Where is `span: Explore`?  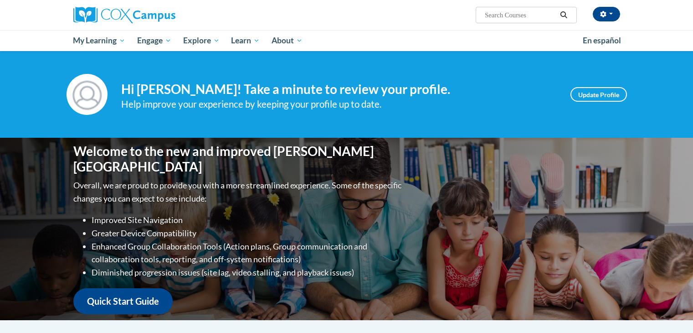
span: Explore is located at coordinates (201, 41).